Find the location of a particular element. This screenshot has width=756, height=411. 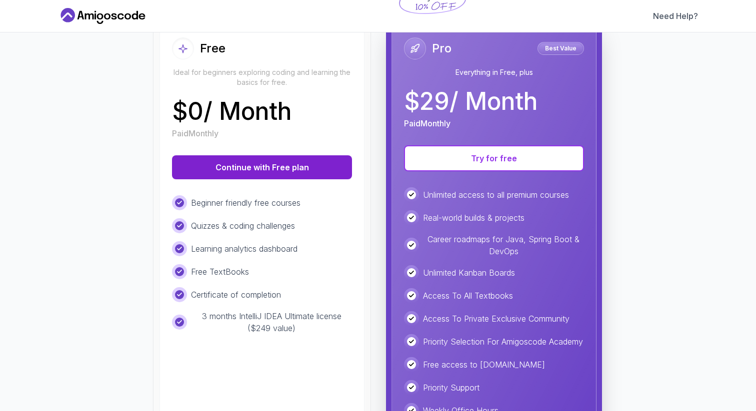

p: Learning analytics dashboard is located at coordinates (244, 249).